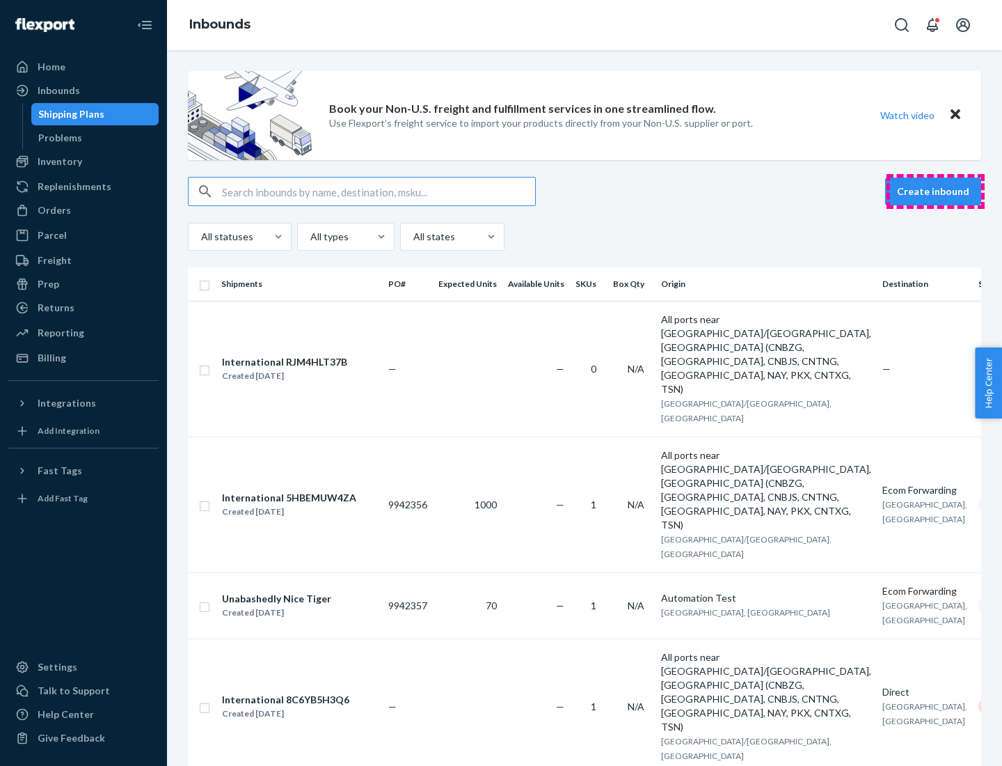 Image resolution: width=1002 pixels, height=766 pixels. What do you see at coordinates (68, 430) in the screenshot?
I see `div: Add Integration` at bounding box center [68, 430].